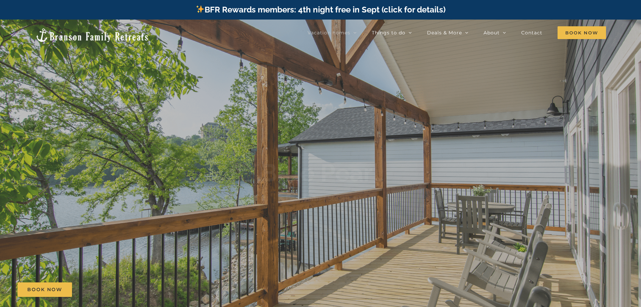 Image resolution: width=641 pixels, height=307 pixels. What do you see at coordinates (321, 198) in the screenshot?
I see `h3: 5 Bedrooms | Sleeps 10` at bounding box center [321, 198].